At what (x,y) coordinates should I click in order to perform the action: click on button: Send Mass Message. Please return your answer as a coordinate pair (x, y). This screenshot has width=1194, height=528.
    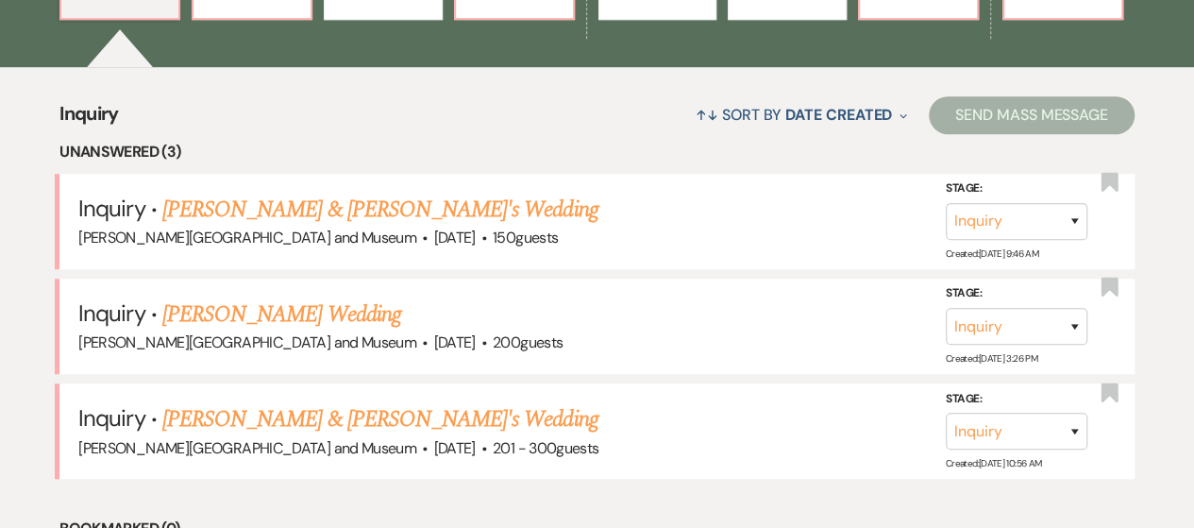
    Looking at the image, I should click on (1032, 115).